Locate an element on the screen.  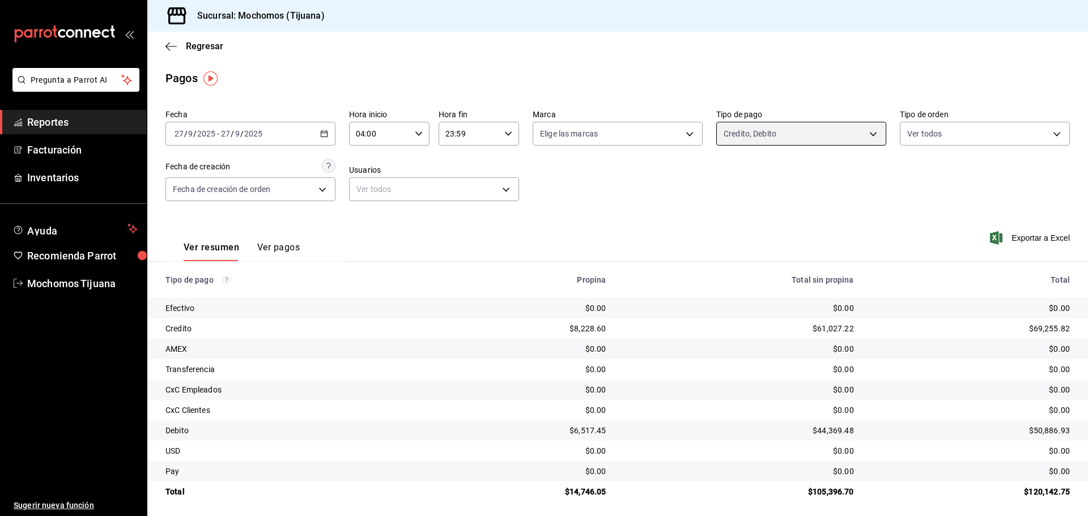
span: Sugerir nueva función is located at coordinates (75, 505).